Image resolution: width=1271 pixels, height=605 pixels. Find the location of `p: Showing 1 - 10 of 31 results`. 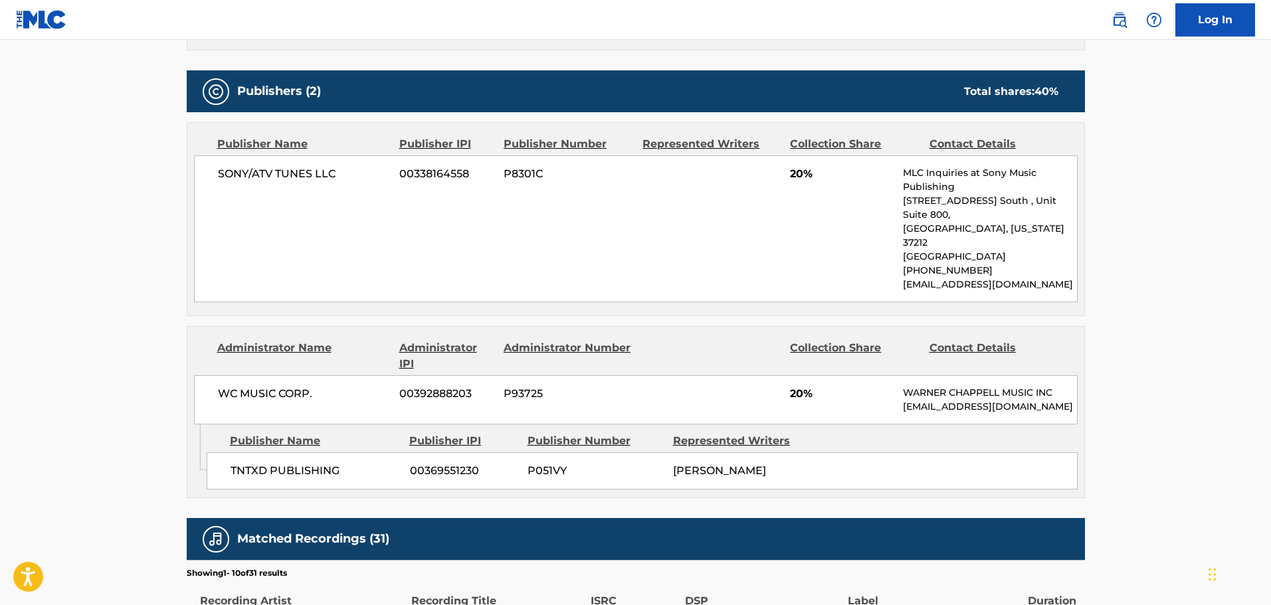

p: Showing 1 - 10 of 31 results is located at coordinates (237, 573).